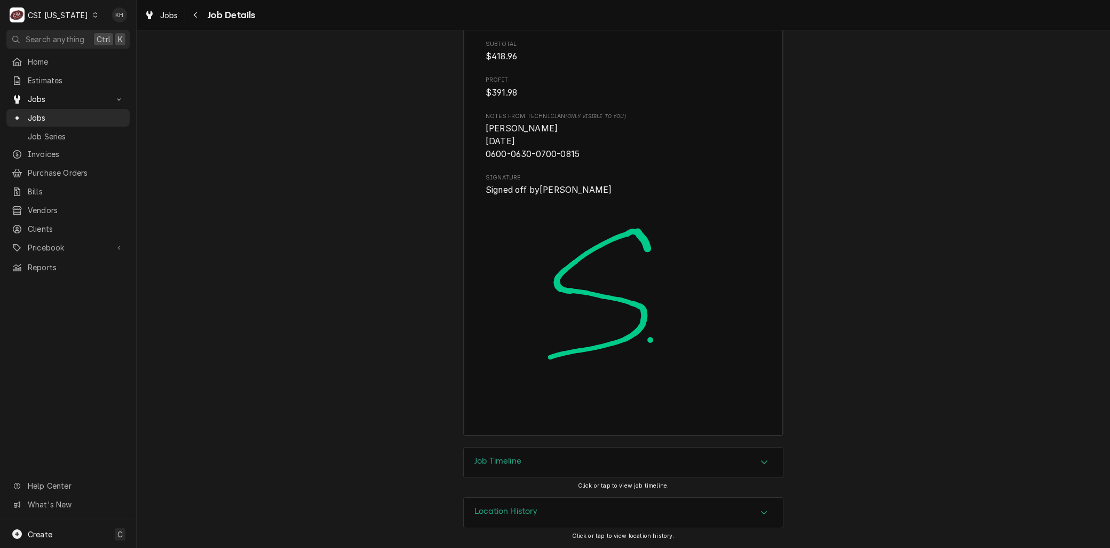 The height and width of the screenshot is (548, 1110). Describe the element at coordinates (623, 51) in the screenshot. I see `div: Subtotal` at that location.